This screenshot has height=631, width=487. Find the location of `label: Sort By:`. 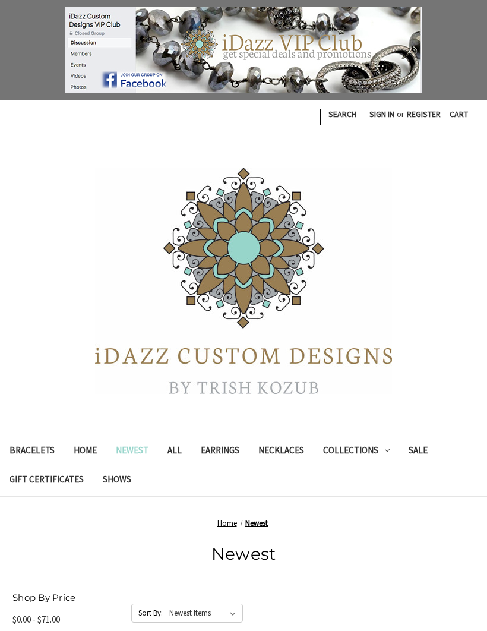

label: Sort By: is located at coordinates (147, 613).